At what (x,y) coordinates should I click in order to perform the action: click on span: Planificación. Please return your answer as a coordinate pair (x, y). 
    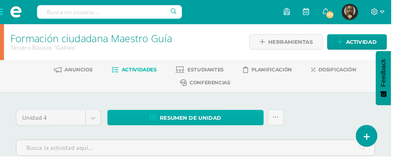
    Looking at the image, I should click on (285, 73).